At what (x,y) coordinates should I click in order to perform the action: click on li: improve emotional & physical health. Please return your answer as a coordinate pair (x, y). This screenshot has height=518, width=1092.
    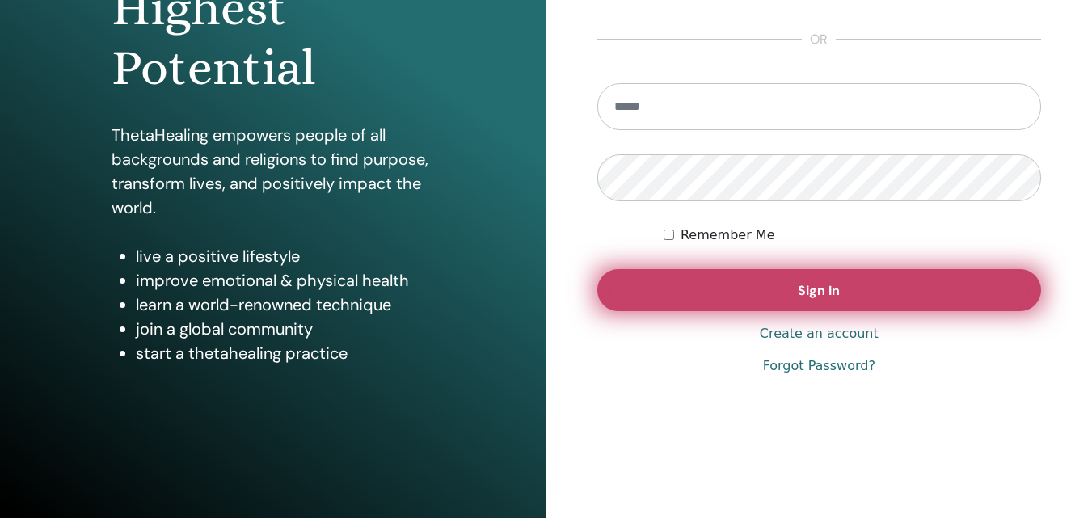
    Looking at the image, I should click on (285, 281).